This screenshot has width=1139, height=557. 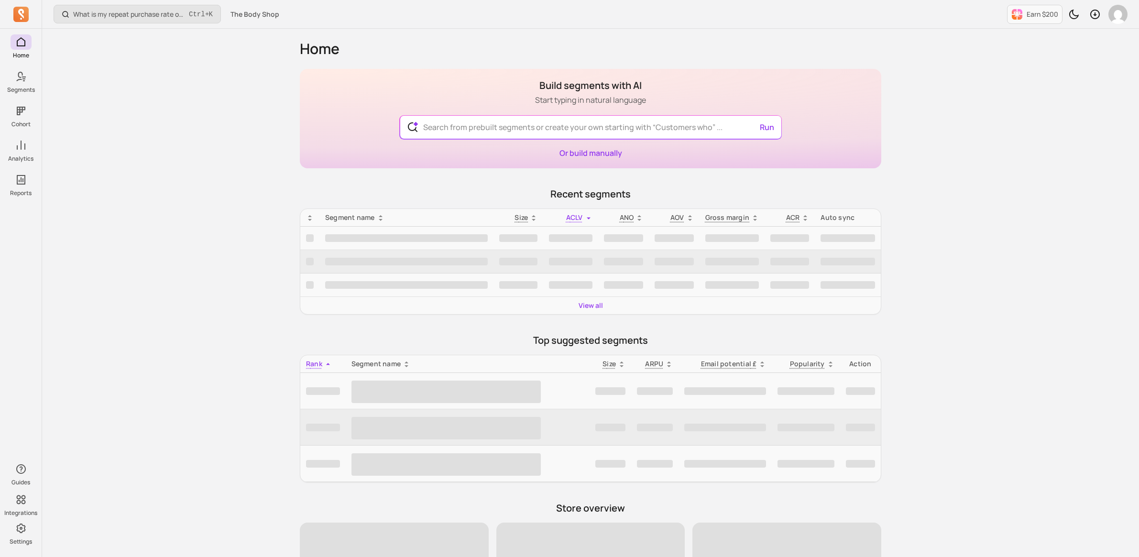 I want to click on h1: Home, so click(x=590, y=49).